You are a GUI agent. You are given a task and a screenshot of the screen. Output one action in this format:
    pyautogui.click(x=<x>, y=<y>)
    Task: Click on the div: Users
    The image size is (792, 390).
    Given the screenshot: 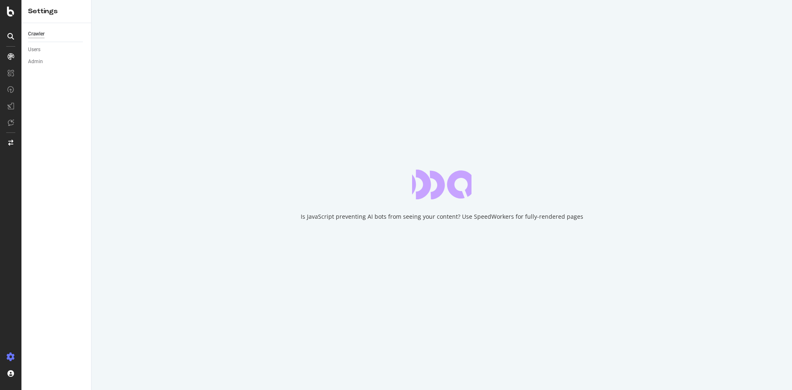 What is the action you would take?
    pyautogui.click(x=34, y=50)
    